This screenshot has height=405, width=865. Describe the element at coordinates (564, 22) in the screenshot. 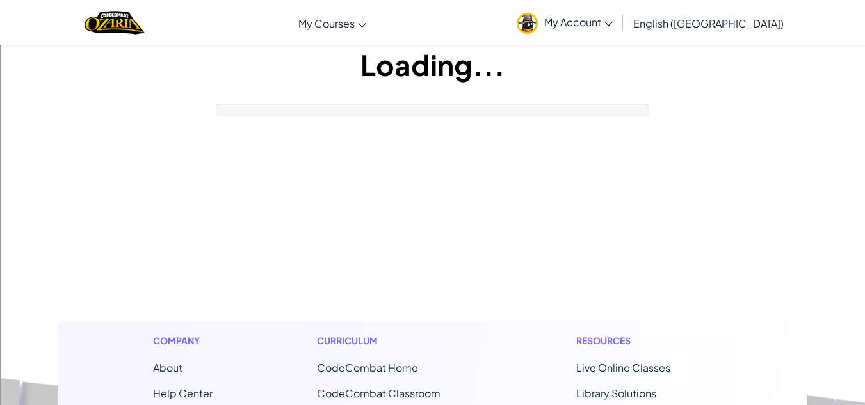

I see `a: My Account` at that location.